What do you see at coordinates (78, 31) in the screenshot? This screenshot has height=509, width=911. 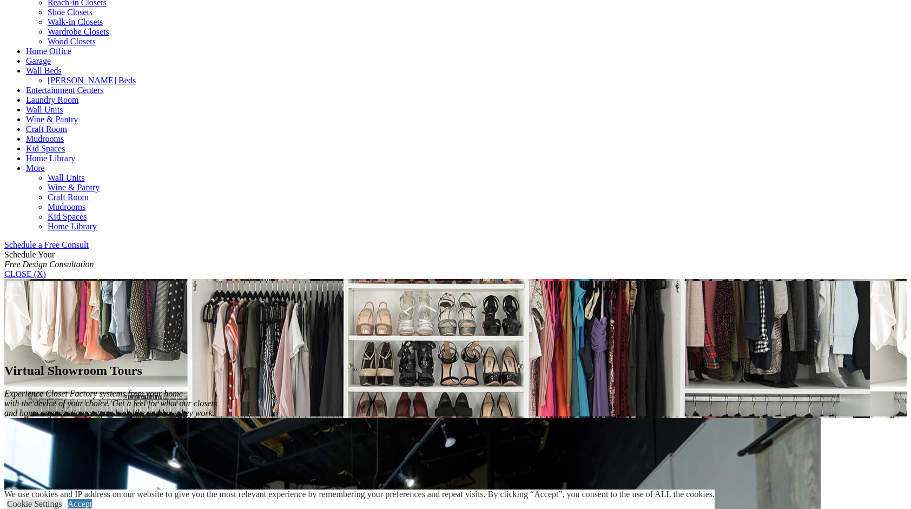 I see `a: Wardrobe Closets` at bounding box center [78, 31].